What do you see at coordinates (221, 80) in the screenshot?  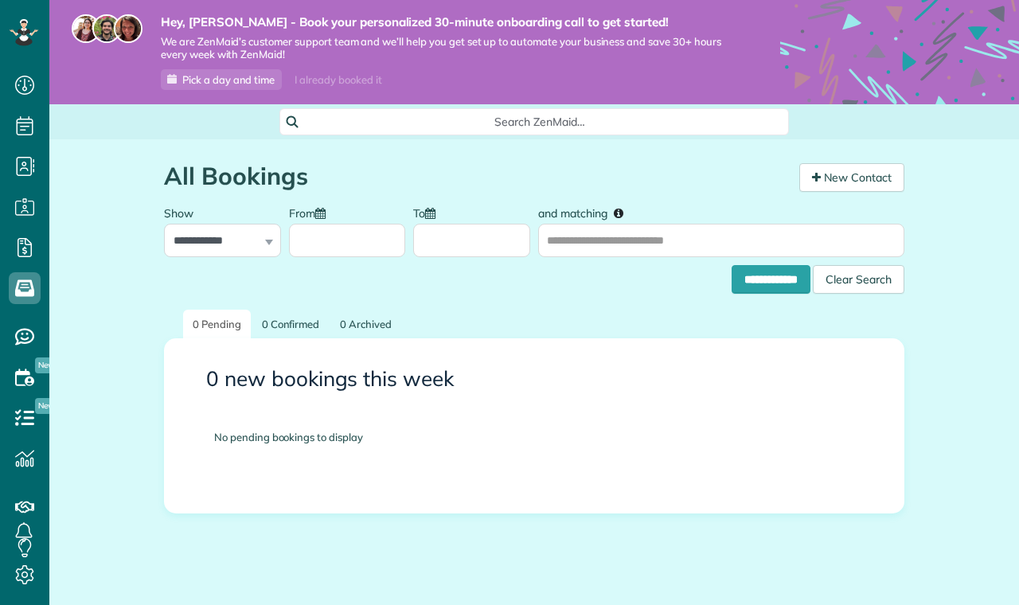 I see `a: Pick a day and time` at bounding box center [221, 80].